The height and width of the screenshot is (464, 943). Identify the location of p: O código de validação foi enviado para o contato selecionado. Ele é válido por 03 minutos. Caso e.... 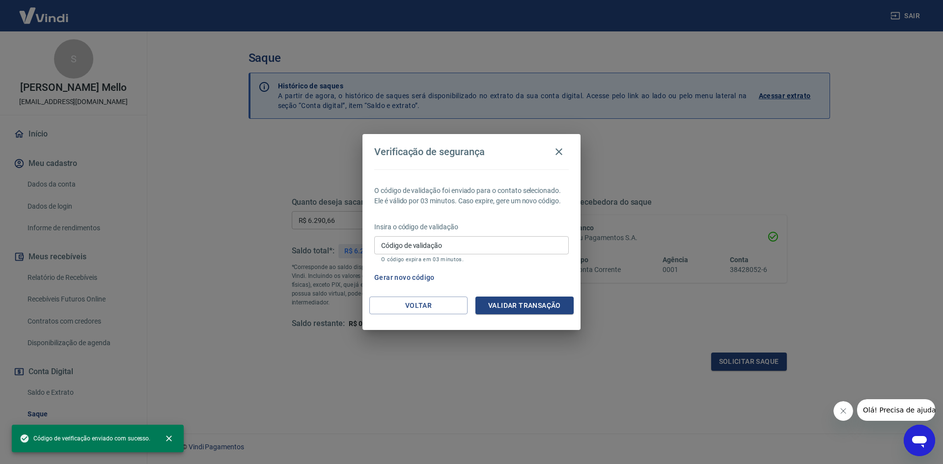
(472, 196).